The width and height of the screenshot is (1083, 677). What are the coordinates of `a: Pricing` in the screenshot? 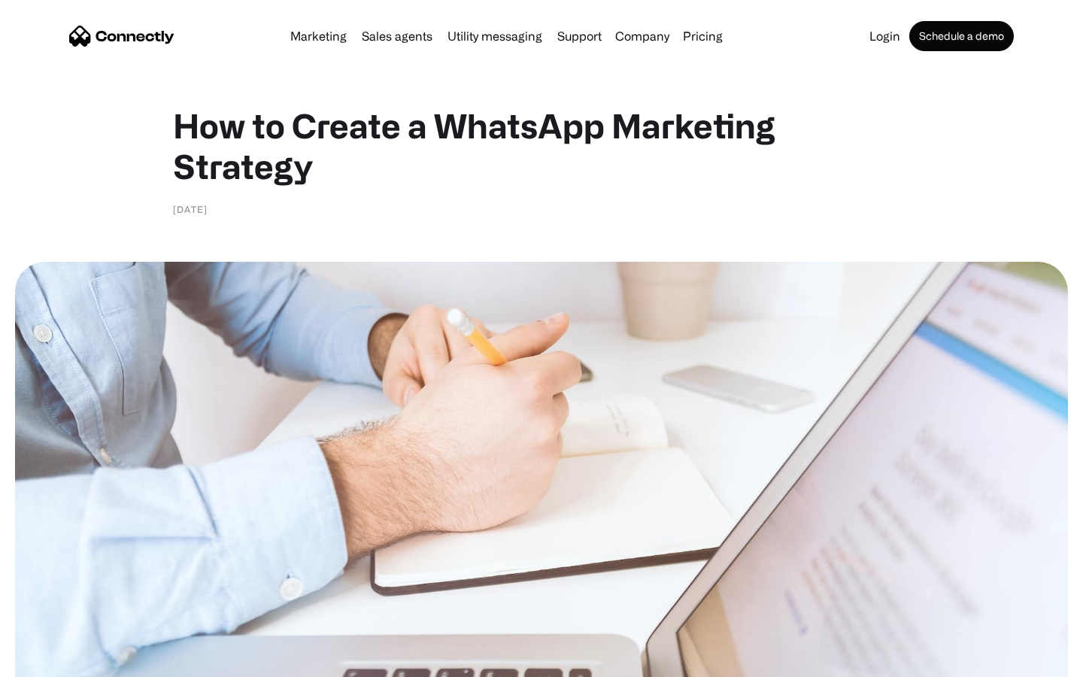 It's located at (702, 36).